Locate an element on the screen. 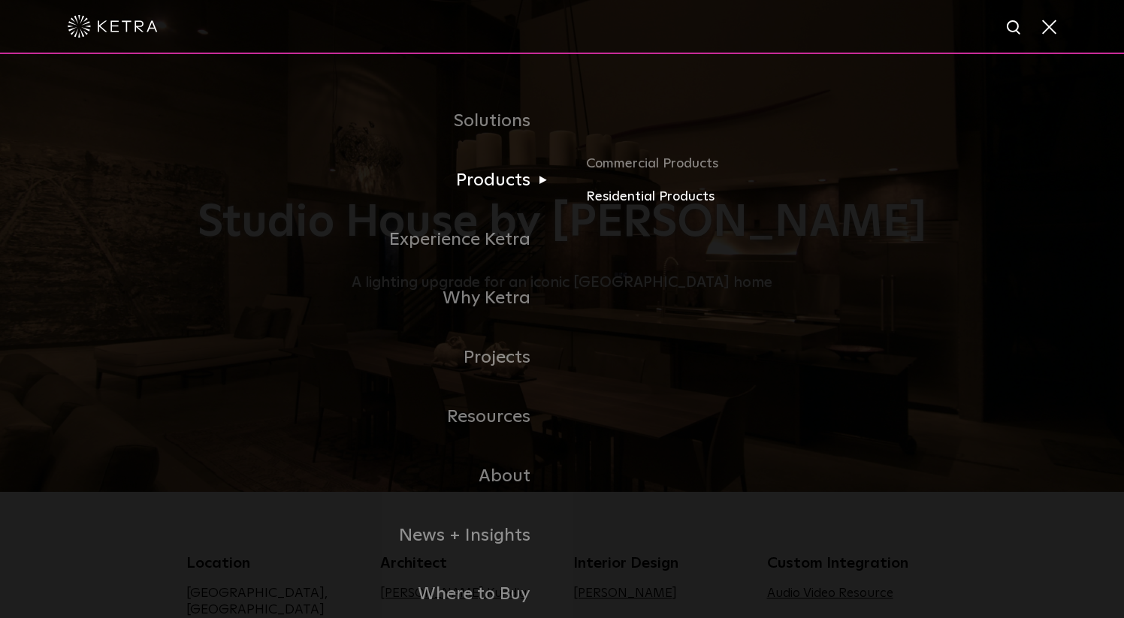 This screenshot has width=1124, height=618. a: Experience Ketra is located at coordinates (374, 240).